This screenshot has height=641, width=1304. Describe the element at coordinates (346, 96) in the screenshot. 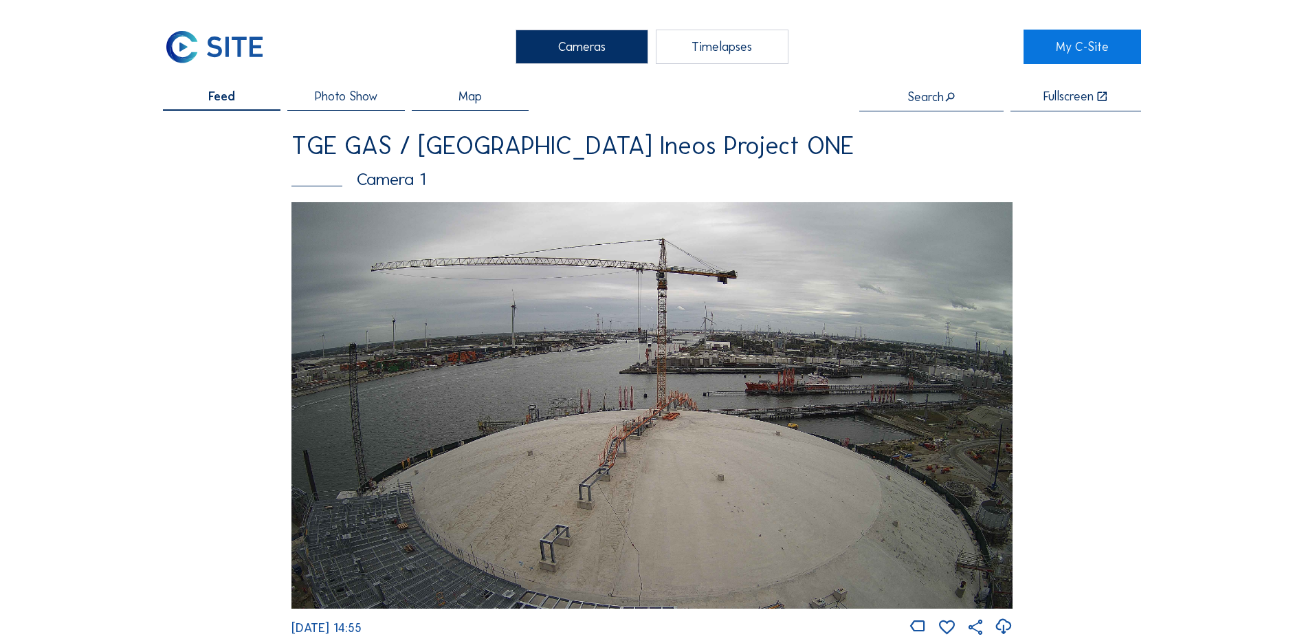

I see `span: Photo Show` at that location.